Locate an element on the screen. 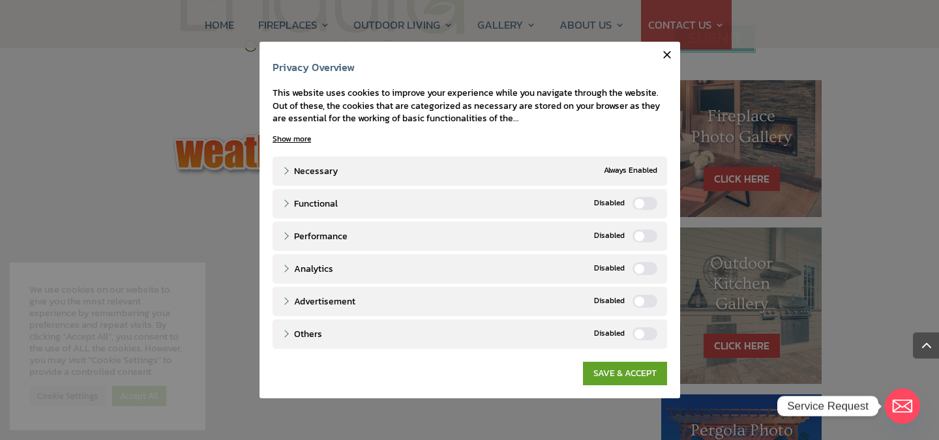 The height and width of the screenshot is (440, 939). a: Analytics is located at coordinates (308, 269).